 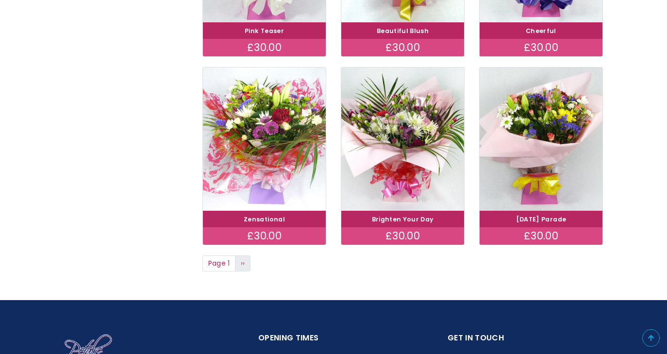 What do you see at coordinates (402, 31) in the screenshot?
I see `a: Beautiful Blush` at bounding box center [402, 31].